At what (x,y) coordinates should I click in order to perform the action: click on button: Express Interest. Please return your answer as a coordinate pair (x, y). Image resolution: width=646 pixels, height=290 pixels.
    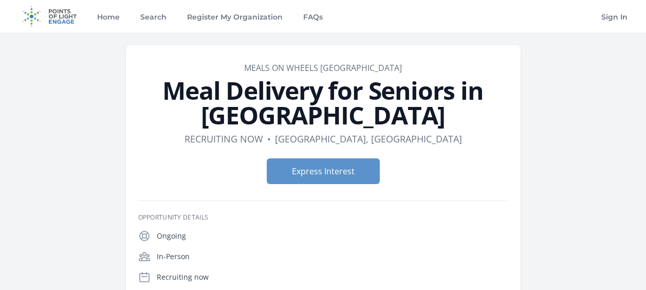
    Looking at the image, I should click on (323, 171).